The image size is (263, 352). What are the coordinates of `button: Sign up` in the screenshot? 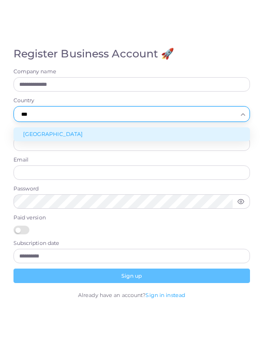 It's located at (132, 276).